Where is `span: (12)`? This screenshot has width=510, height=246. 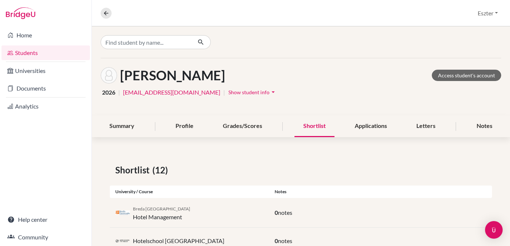
span: (12) is located at coordinates (162, 170).